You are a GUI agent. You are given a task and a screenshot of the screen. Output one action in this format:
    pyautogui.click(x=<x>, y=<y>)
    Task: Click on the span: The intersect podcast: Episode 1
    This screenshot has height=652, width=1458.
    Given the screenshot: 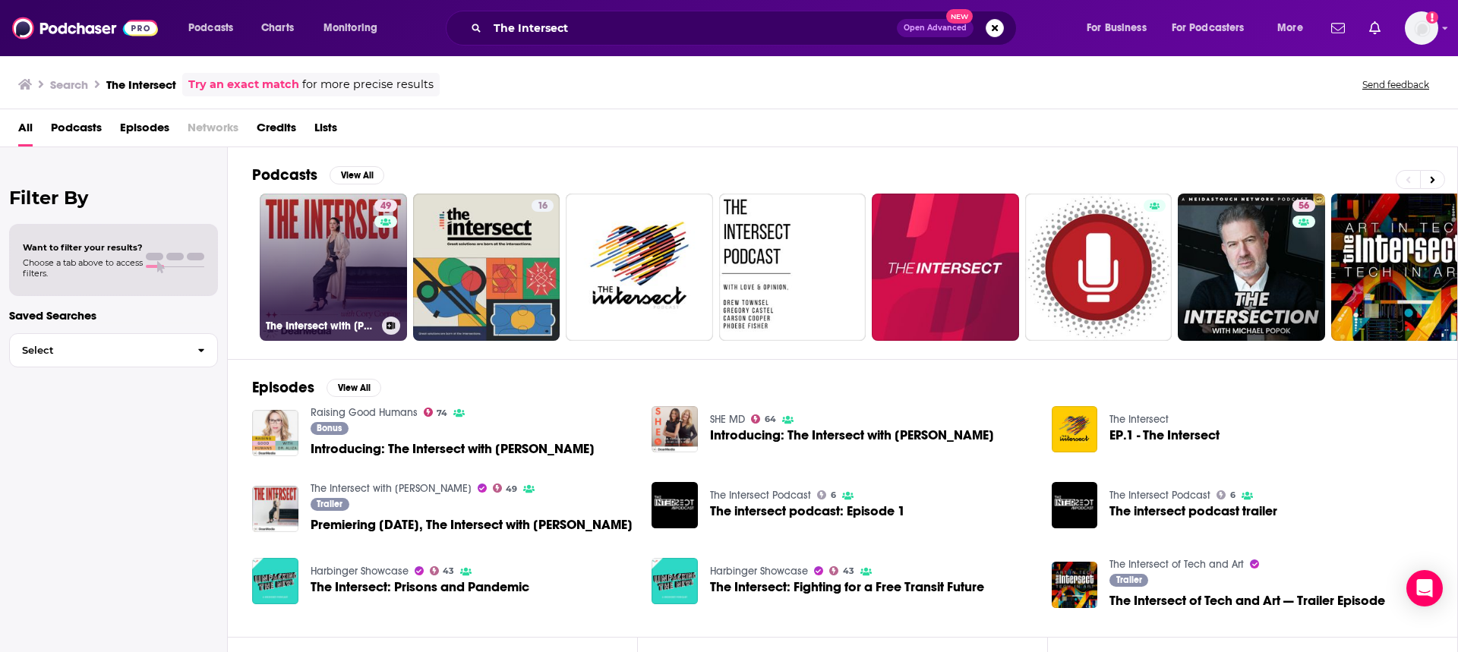 What is the action you would take?
    pyautogui.click(x=807, y=511)
    